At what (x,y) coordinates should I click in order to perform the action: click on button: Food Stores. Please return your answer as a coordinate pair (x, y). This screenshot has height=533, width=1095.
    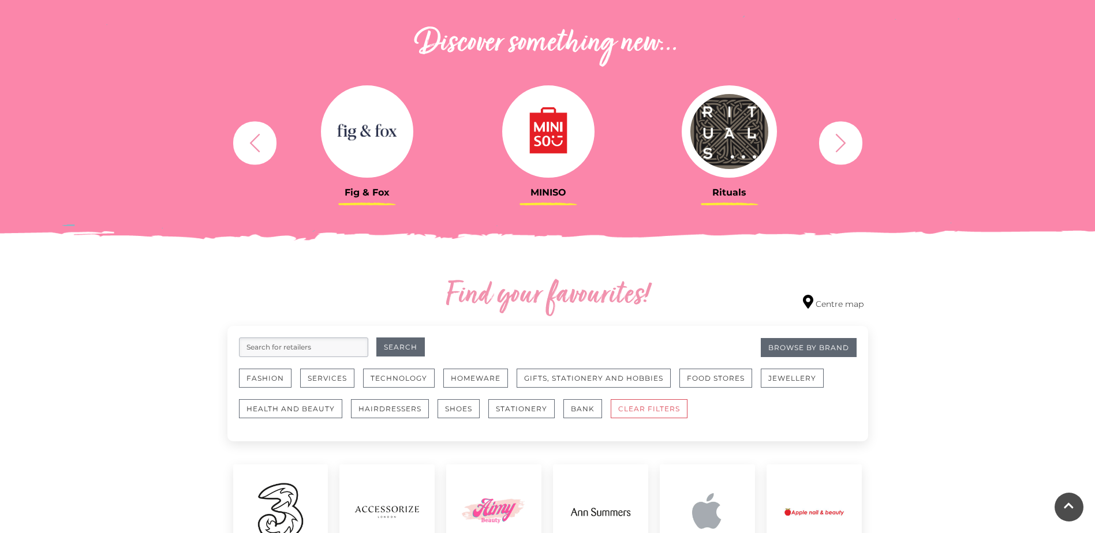
    Looking at the image, I should click on (716, 378).